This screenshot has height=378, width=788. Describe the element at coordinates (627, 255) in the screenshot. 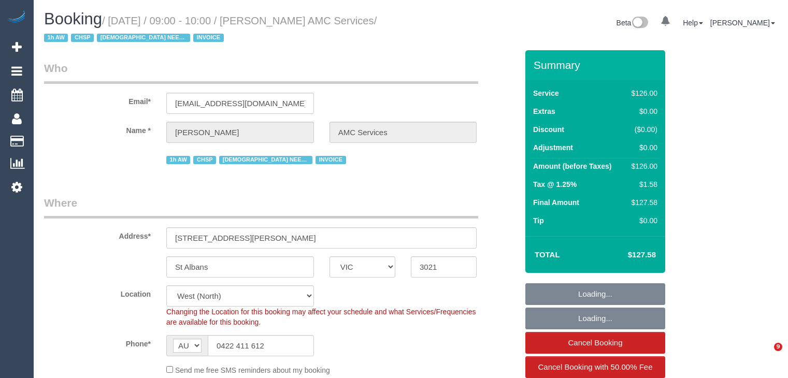

I see `h4: $127.58` at that location.